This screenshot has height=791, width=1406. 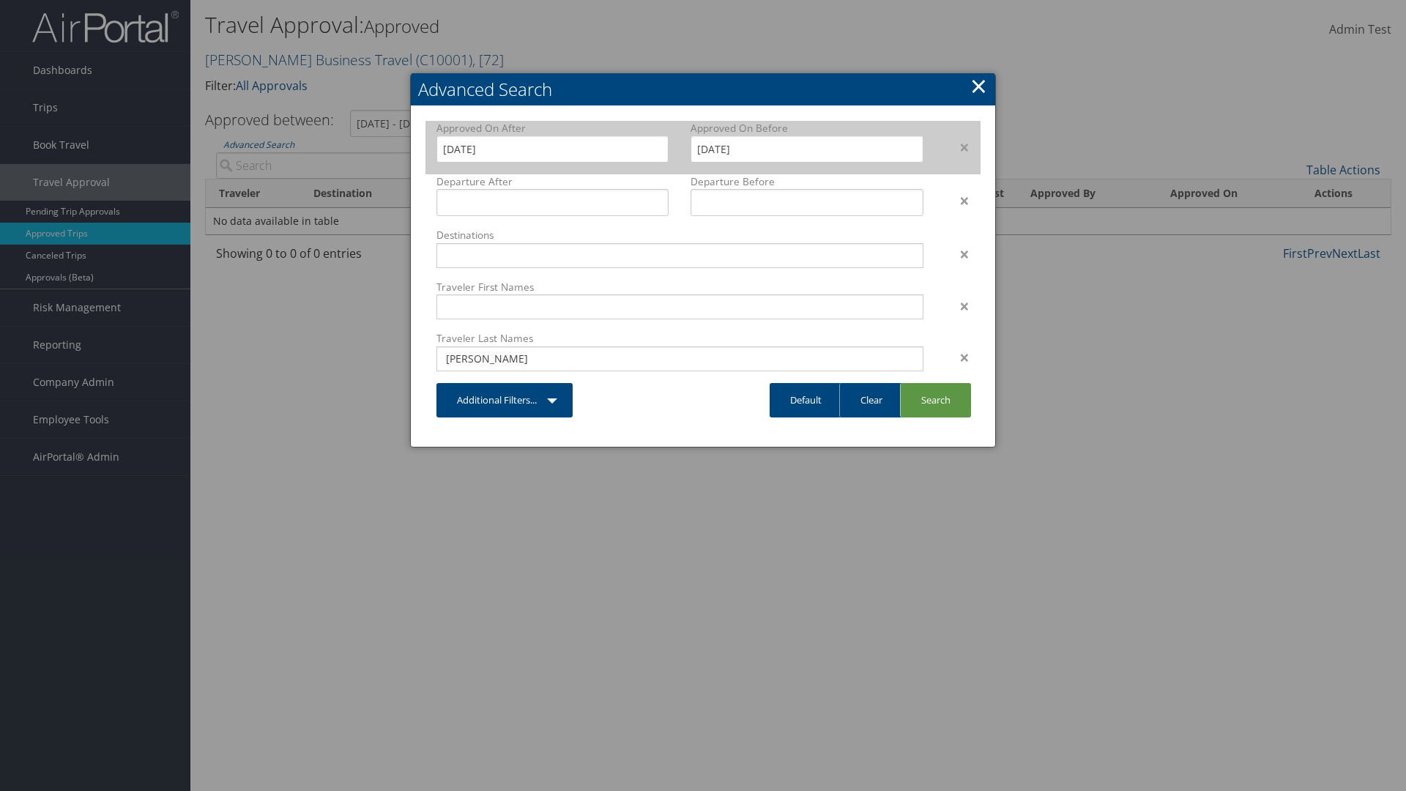 I want to click on label: Departure After, so click(x=552, y=182).